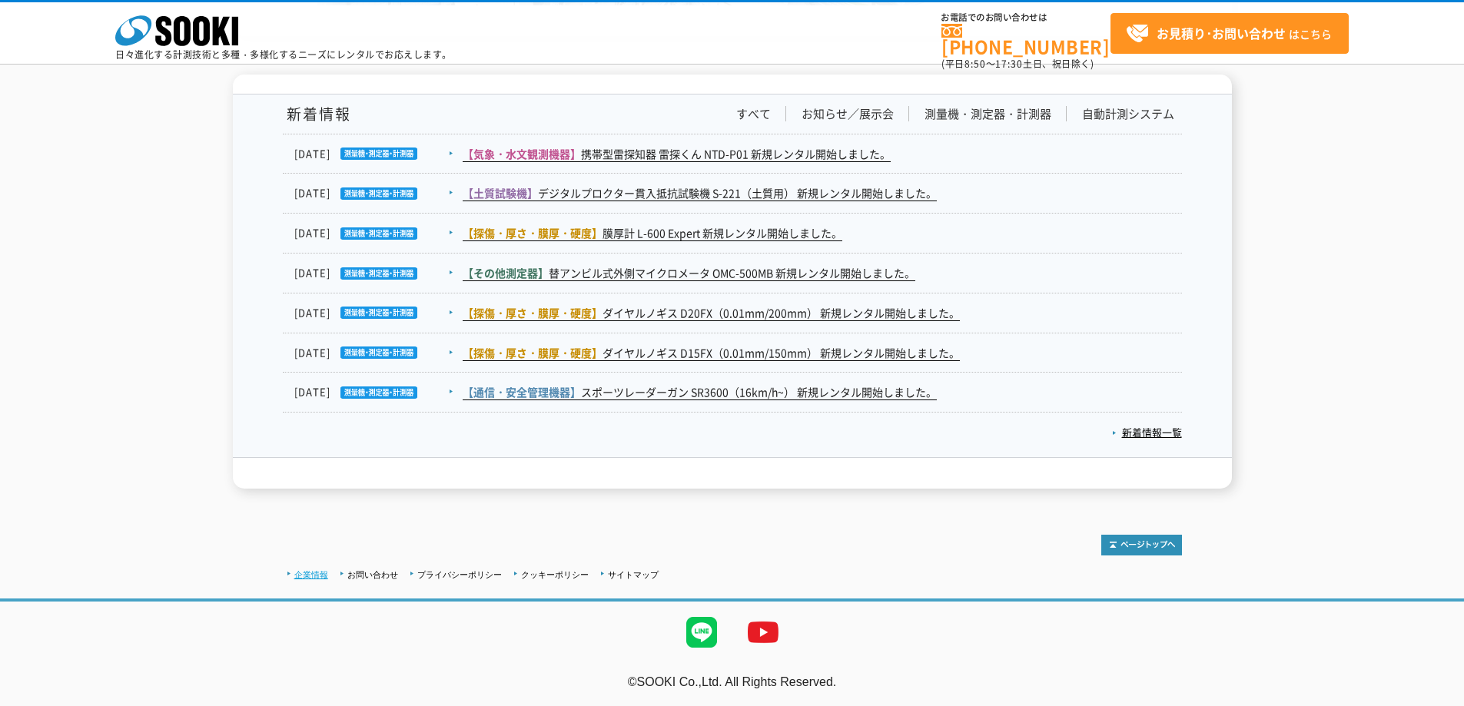  Describe the element at coordinates (1230, 33) in the screenshot. I see `a: お見積り･お問い合わせはこちら` at that location.